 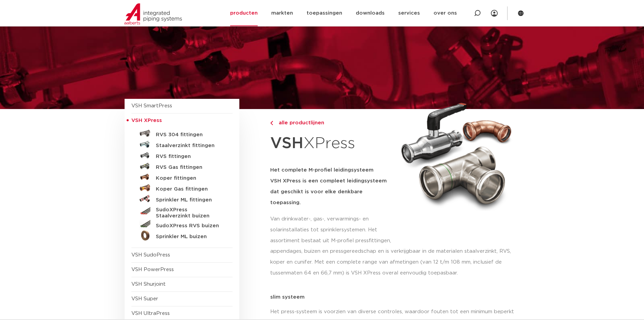 I want to click on h5: Sprinkler ML buizen, so click(x=189, y=236).